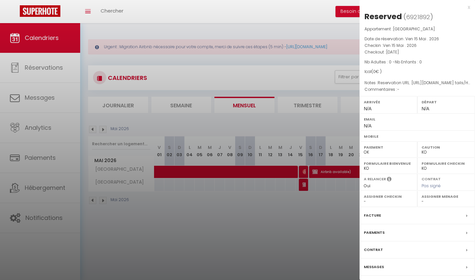  Describe the element at coordinates (431, 185) in the screenshot. I see `span: Pas signé` at that location.